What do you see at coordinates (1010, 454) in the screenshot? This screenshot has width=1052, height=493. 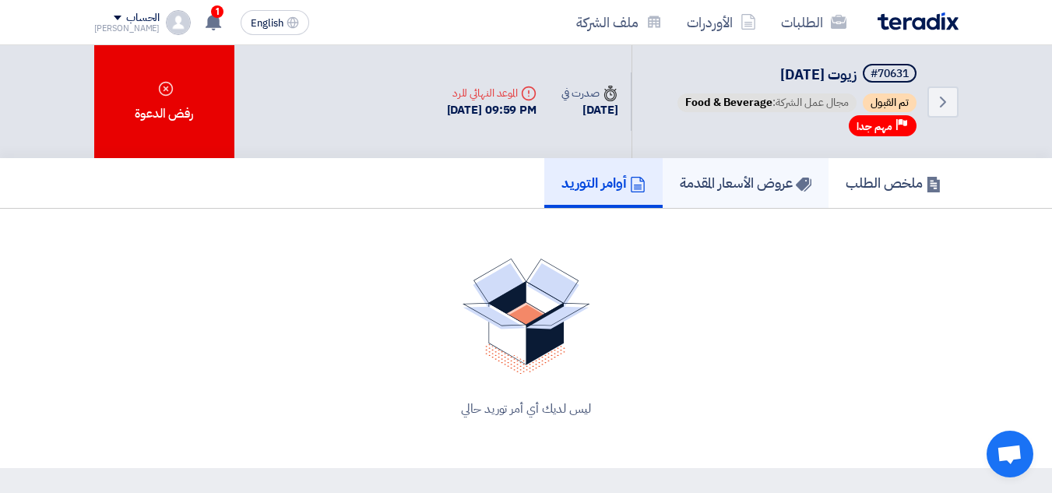 I see `a: Open chat` at bounding box center [1010, 454].